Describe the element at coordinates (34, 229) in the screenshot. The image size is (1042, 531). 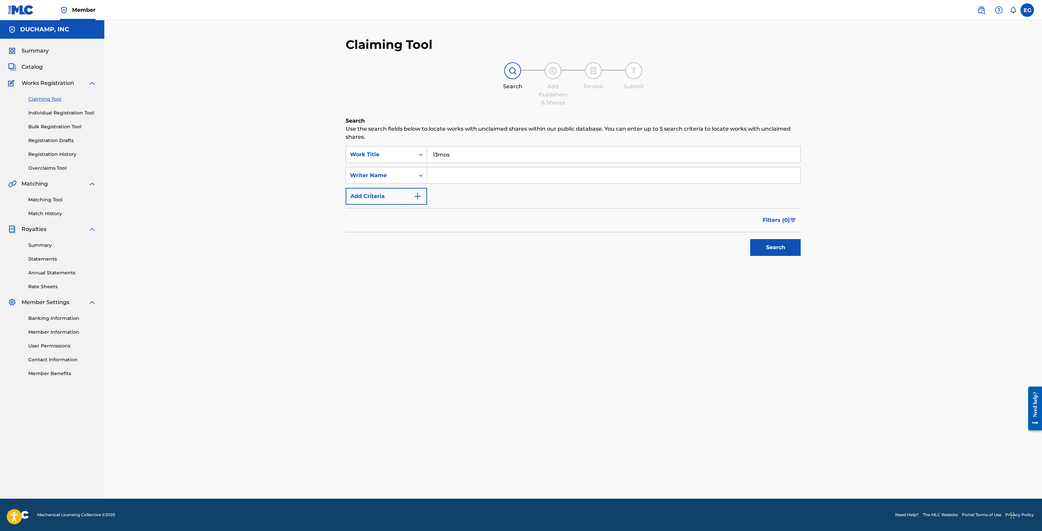
I see `span: Royalties` at that location.